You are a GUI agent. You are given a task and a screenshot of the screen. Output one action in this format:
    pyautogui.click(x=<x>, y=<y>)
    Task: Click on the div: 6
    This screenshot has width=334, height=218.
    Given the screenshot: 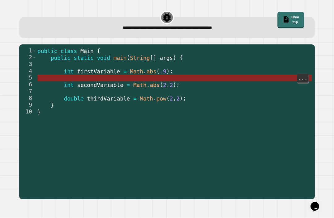 What is the action you would take?
    pyautogui.click(x=27, y=85)
    